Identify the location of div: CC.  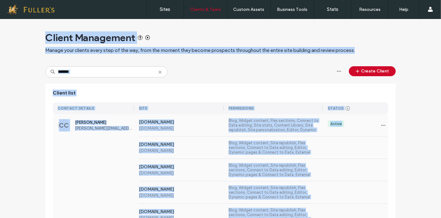
(64, 125).